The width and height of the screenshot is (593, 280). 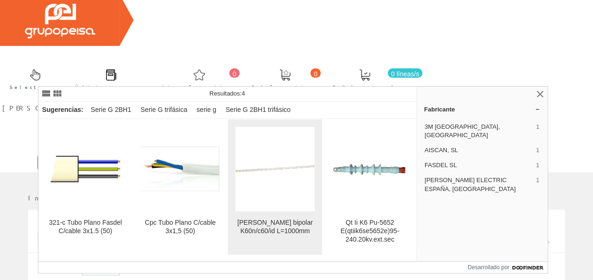 What do you see at coordinates (365, 87) in the screenshot?
I see `font: Pedido actual` at bounding box center [365, 87].